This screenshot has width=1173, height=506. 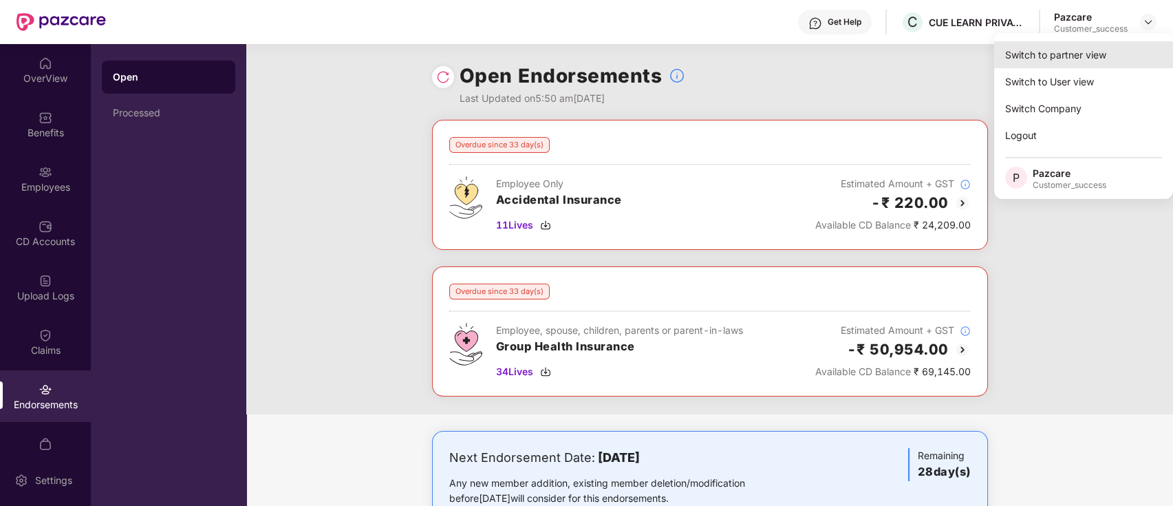 What do you see at coordinates (815, 23) in the screenshot?
I see `img: svg+xml;base64,PHN2ZyBpZD0iSGVscC0zMngzMiIgeG1sbnM9Imh0dHA6Ly93d3cudzMub3JnLzIwMDAvc3ZnIiB3aWR0aD...` at bounding box center [815, 23].